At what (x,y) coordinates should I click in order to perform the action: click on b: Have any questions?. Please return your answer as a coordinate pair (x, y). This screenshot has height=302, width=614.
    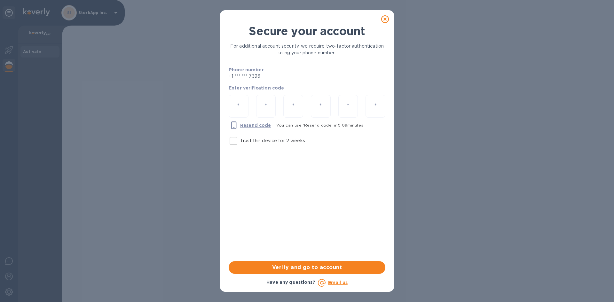
    Looking at the image, I should click on (291, 283).